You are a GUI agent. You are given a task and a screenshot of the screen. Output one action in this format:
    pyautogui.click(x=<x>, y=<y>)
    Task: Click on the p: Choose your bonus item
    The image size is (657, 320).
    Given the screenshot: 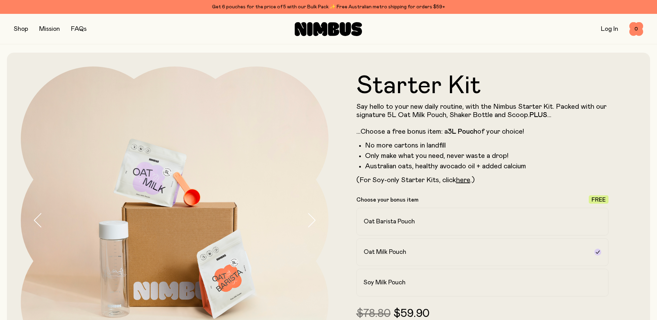 What is the action you would take?
    pyautogui.click(x=387, y=200)
    